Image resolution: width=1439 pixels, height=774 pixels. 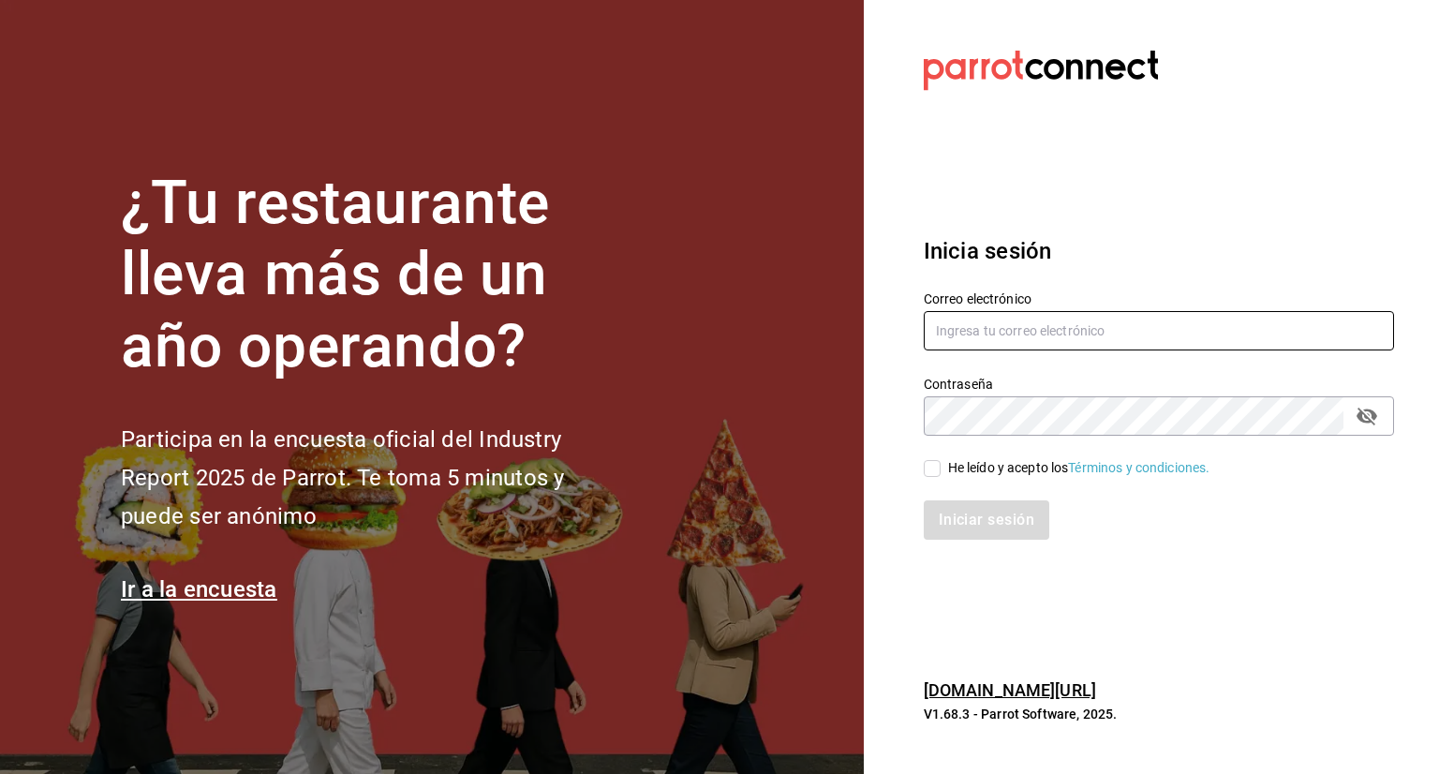 I want to click on a: Ir a la encuesta, so click(x=199, y=589).